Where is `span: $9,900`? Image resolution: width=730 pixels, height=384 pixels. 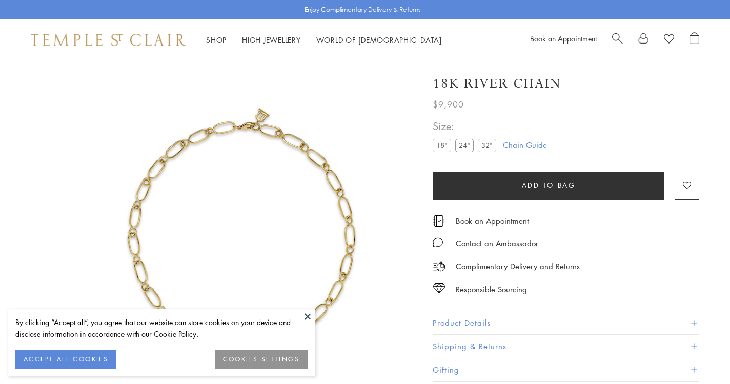
span: $9,900 is located at coordinates (448, 105).